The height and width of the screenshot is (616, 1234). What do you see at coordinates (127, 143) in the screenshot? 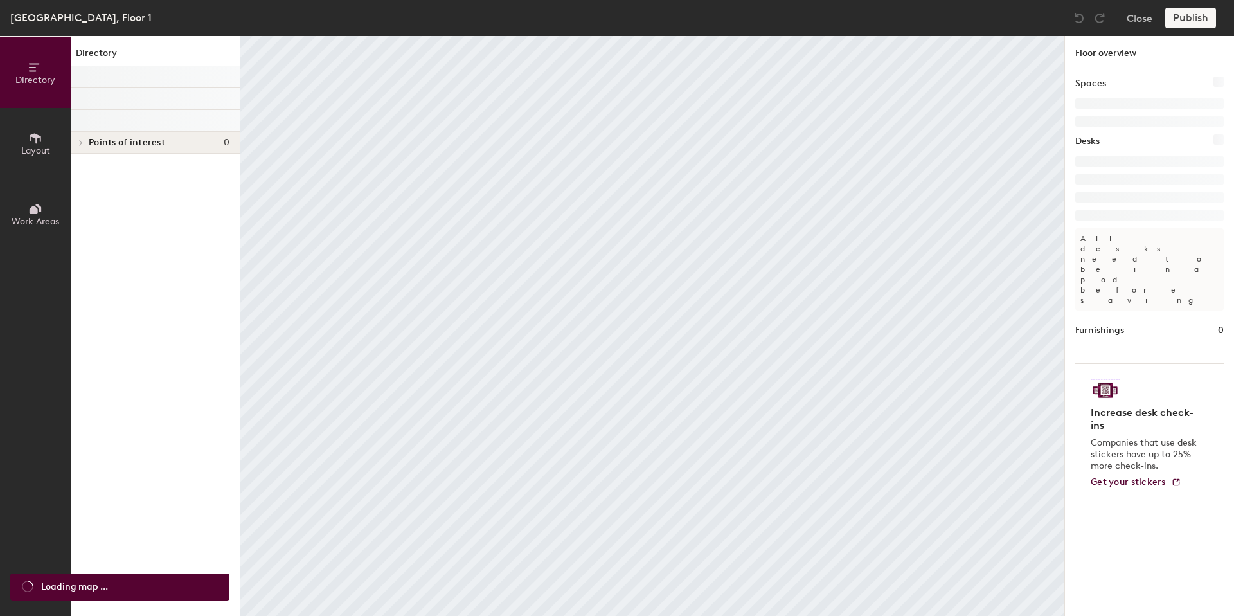
I see `span: Points of interest` at bounding box center [127, 143].